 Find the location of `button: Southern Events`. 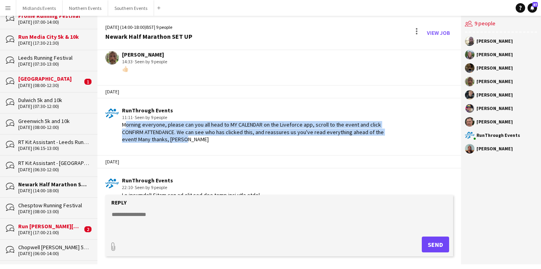

button: Southern Events is located at coordinates (131, 8).